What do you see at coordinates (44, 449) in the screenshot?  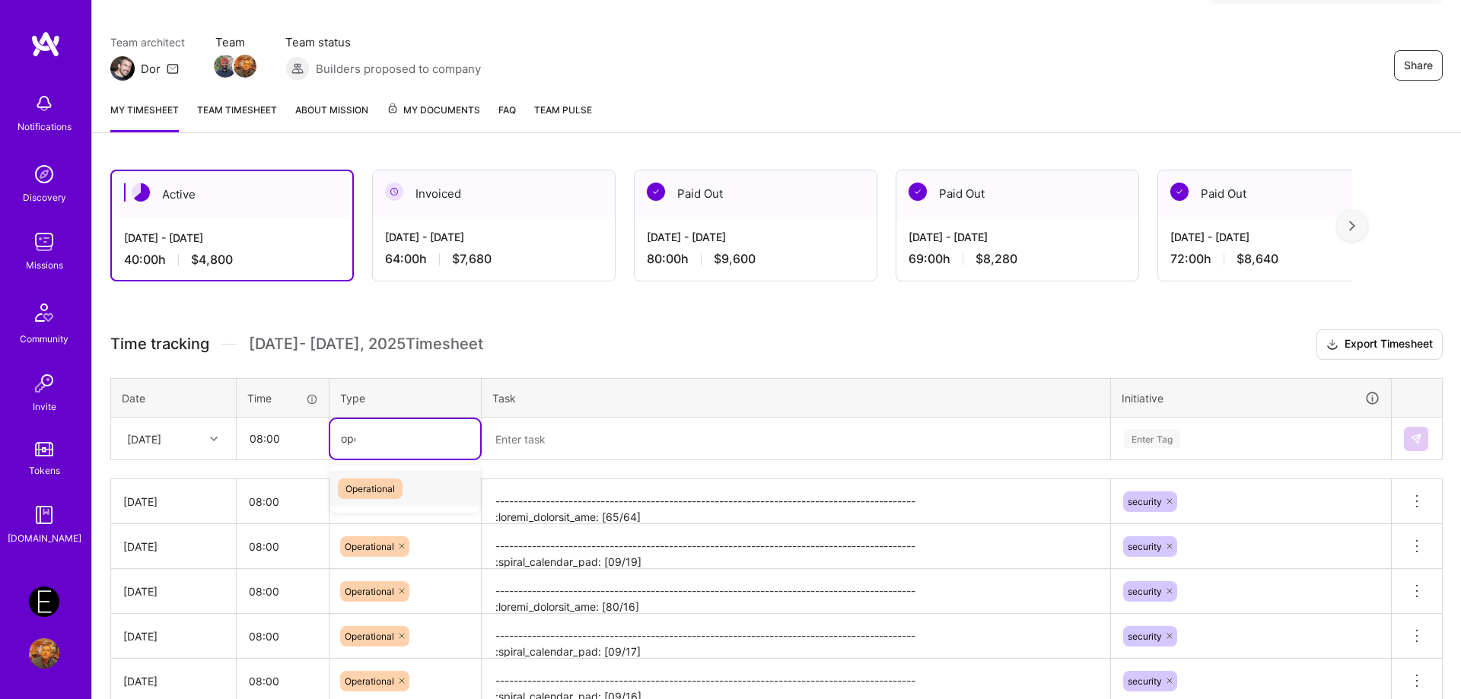 I see `img: tokens` at bounding box center [44, 449].